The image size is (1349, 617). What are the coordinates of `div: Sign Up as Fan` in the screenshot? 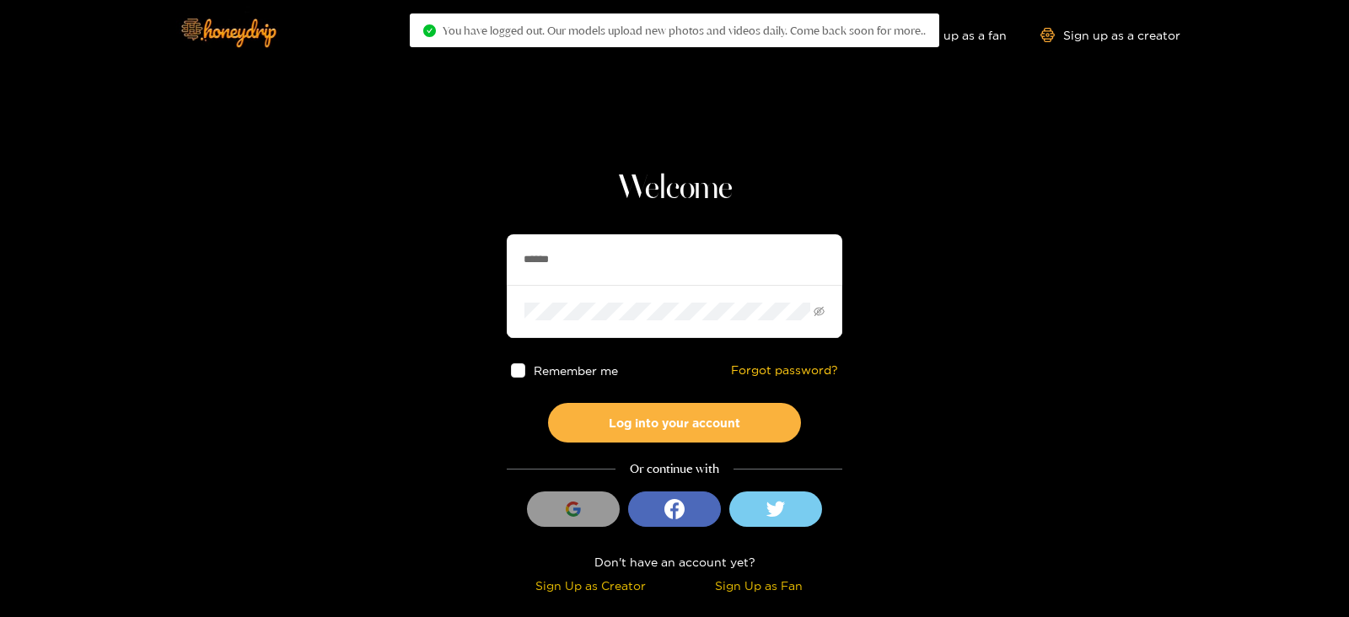 It's located at (758, 585).